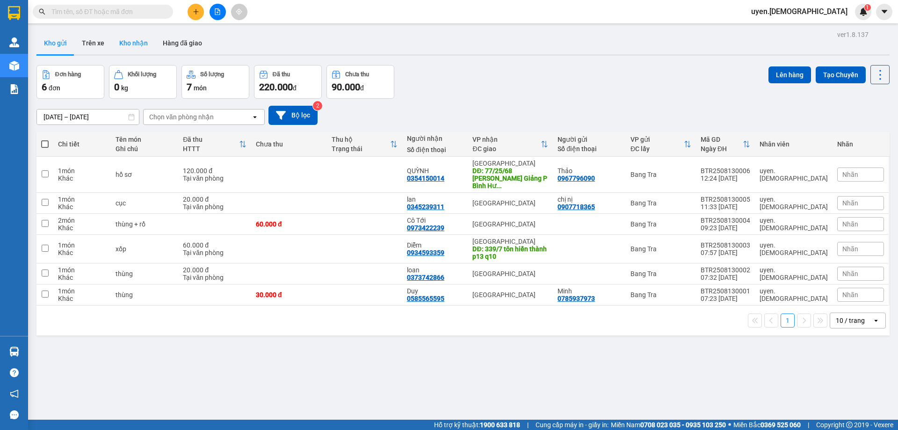  I want to click on span: notification, so click(14, 393).